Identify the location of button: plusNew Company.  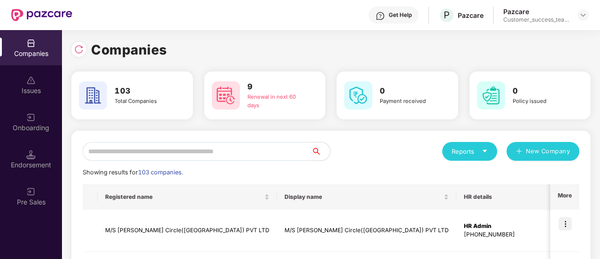
(543, 151).